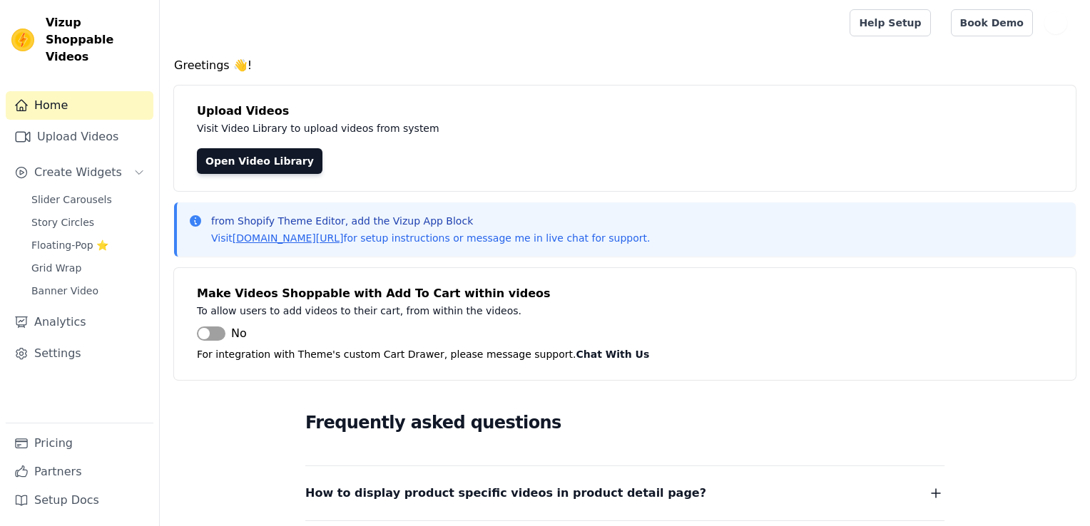 The image size is (1090, 526). Describe the element at coordinates (625, 354) in the screenshot. I see `p: For integration with Theme's custom Cart Drawer, please message support.` at that location.